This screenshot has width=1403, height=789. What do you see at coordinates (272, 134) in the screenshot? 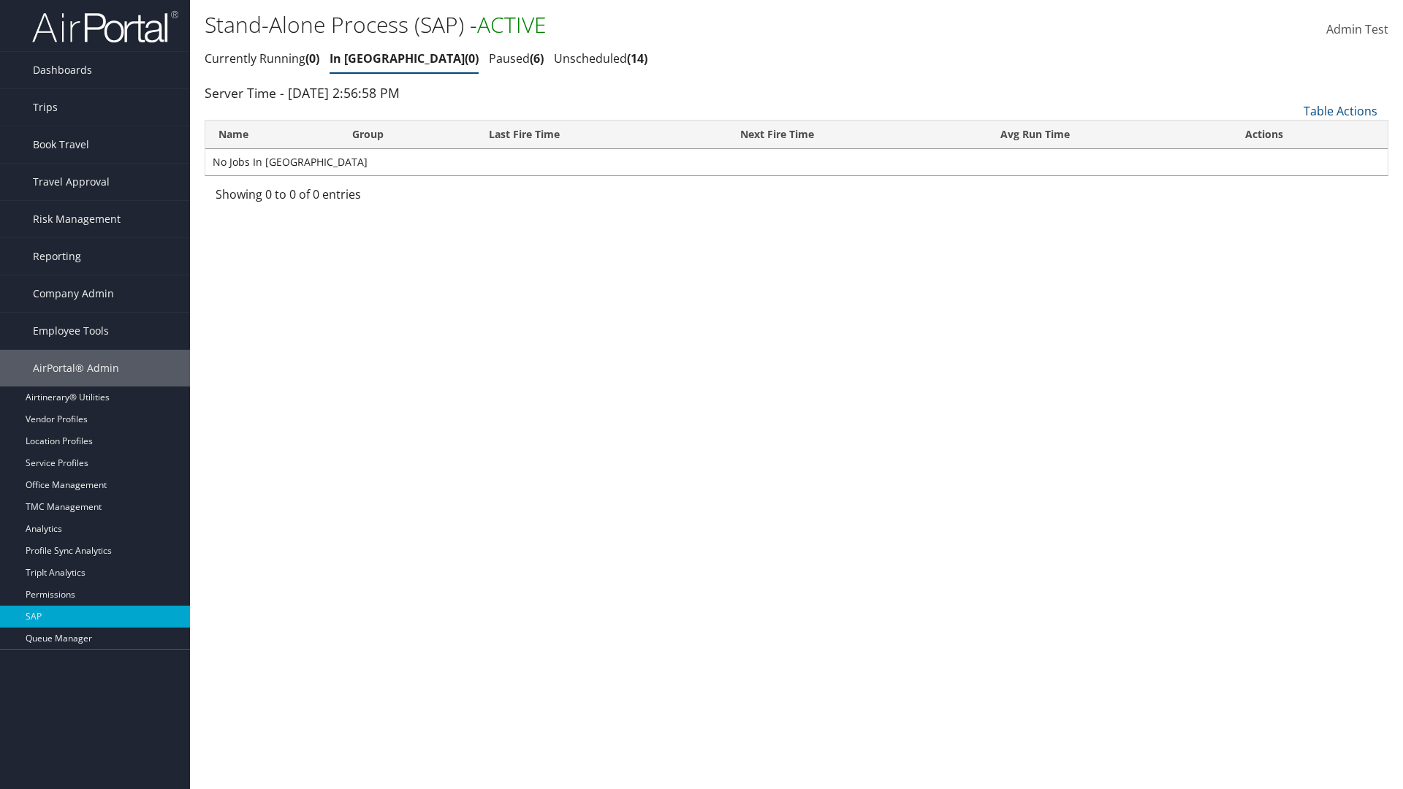
I see `th: Name: activate to sort column ascending` at bounding box center [272, 134].